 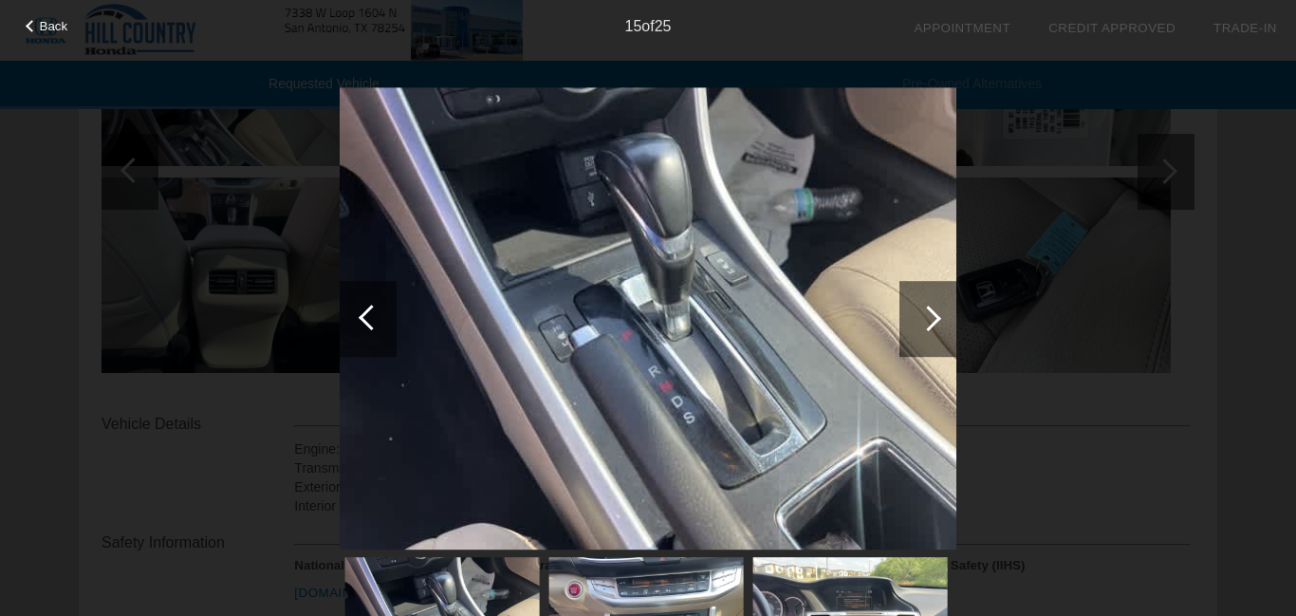 What do you see at coordinates (648, 319) in the screenshot?
I see `img: 323acc22b84eecfabd78a4dcc76cc14dx.jpg` at bounding box center [648, 319].